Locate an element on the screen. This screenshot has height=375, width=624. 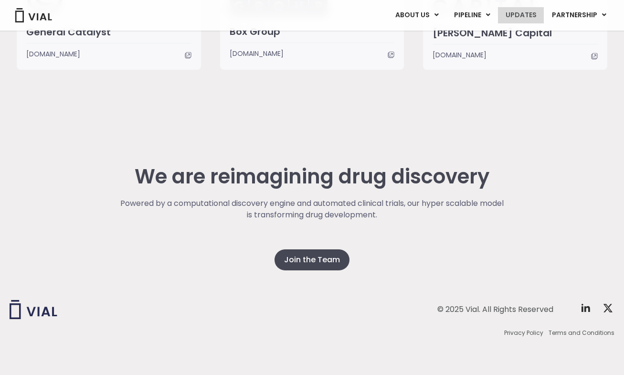
a: UPDATES is located at coordinates (521, 15).